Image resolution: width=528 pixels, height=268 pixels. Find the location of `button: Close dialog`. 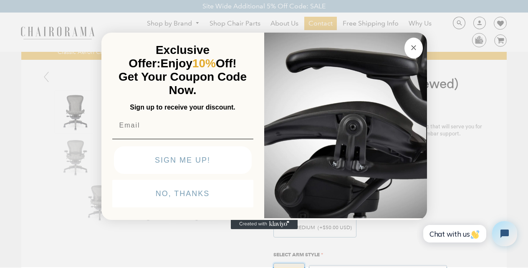

button: Close dialog is located at coordinates (414, 48).